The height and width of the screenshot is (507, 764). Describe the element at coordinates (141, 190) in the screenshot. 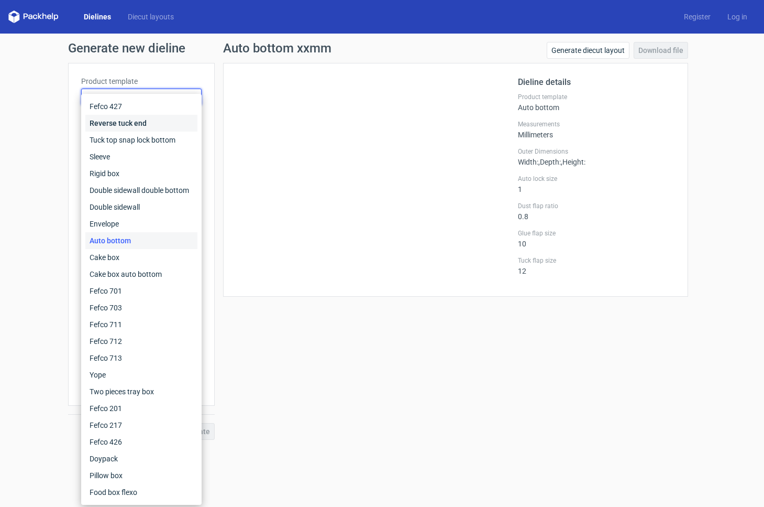

I see `div: Double sidewall double bottom` at that location.